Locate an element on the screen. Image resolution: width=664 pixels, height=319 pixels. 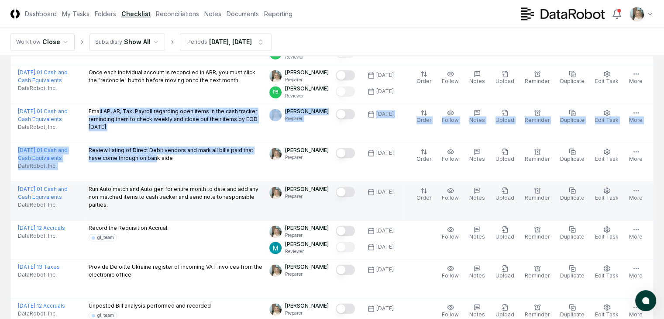
div: Periods is located at coordinates (197, 42).